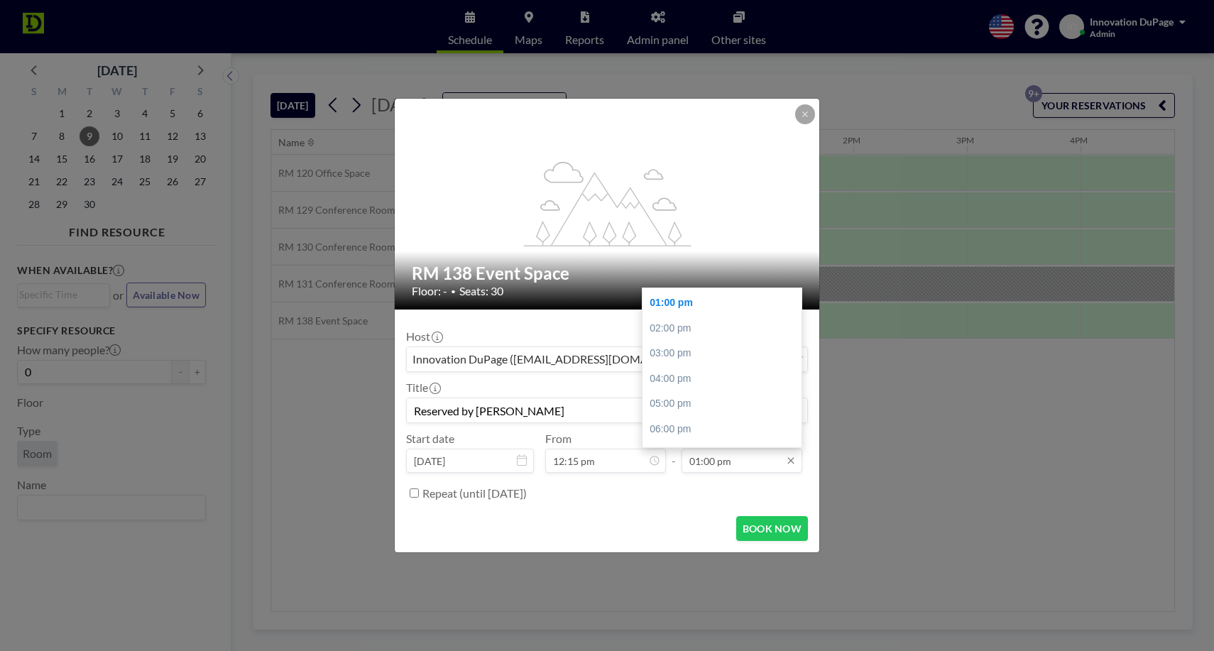  Describe the element at coordinates (429, 291) in the screenshot. I see `span: Floor: -` at that location.